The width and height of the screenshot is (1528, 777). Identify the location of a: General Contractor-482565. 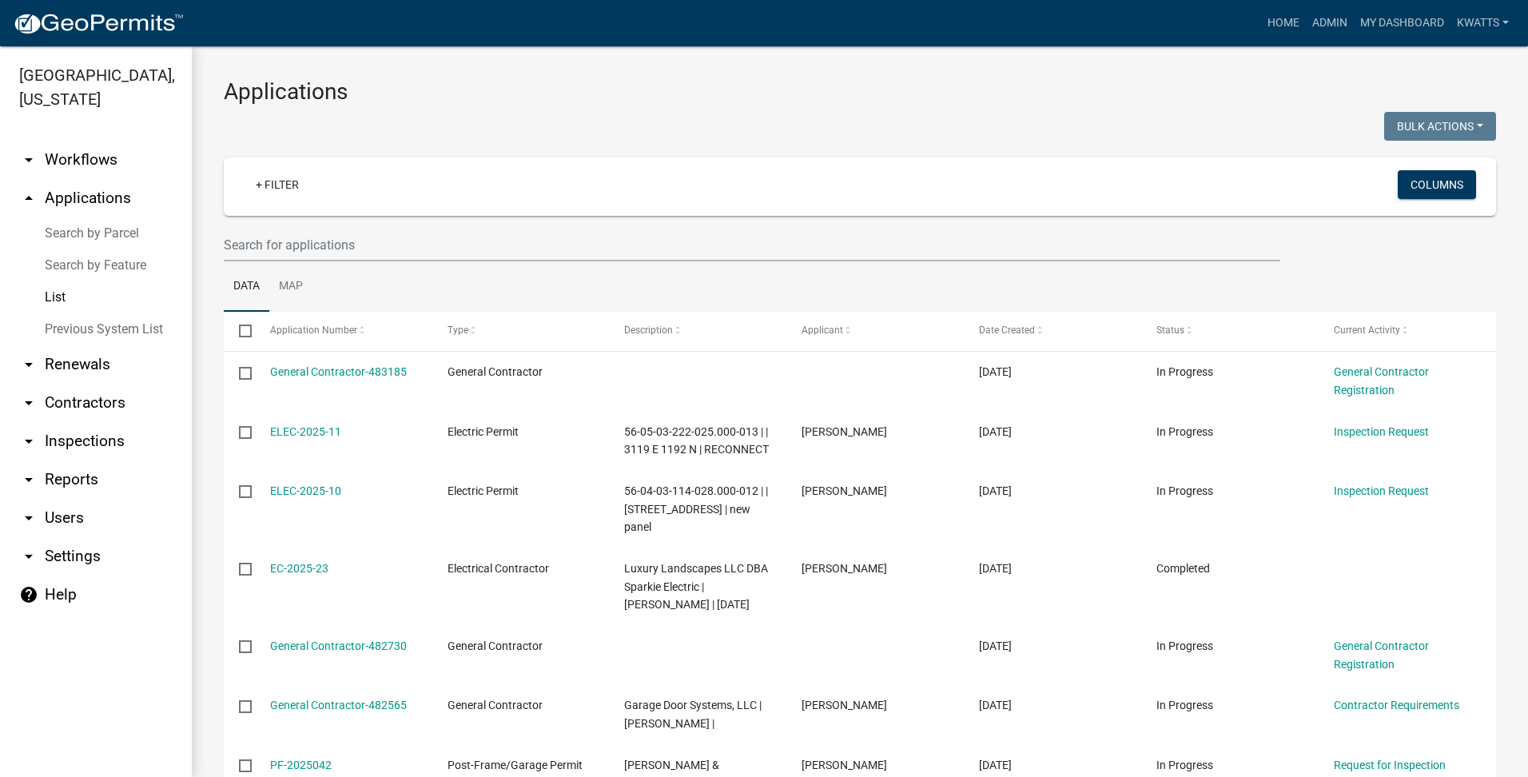
(338, 705).